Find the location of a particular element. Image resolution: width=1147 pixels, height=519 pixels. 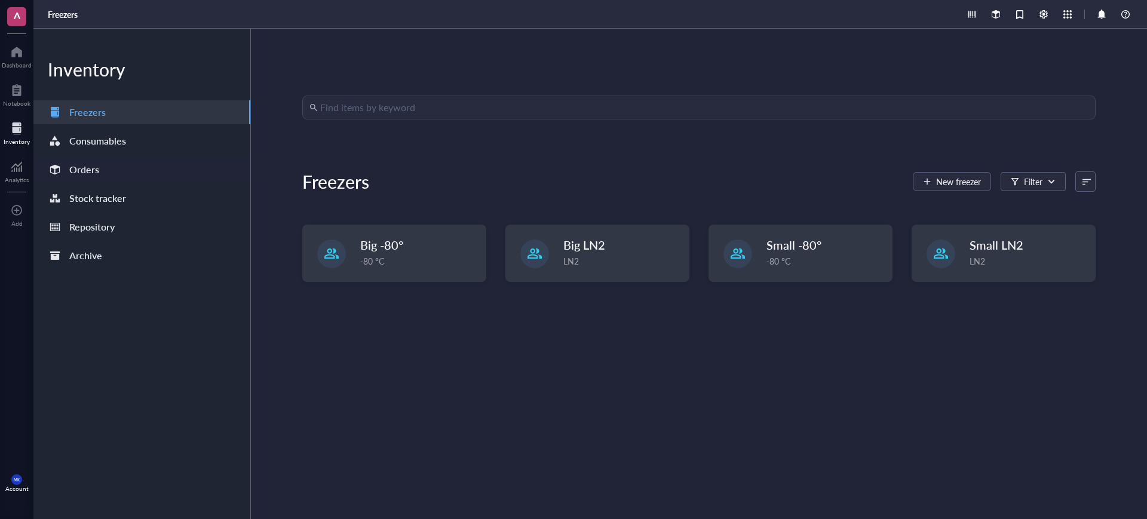

div: Orders is located at coordinates (84, 170).